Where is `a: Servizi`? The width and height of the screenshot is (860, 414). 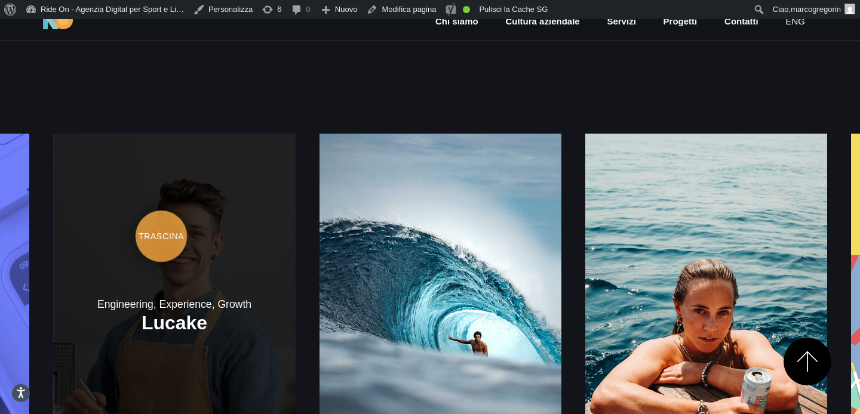 a: Servizi is located at coordinates (621, 21).